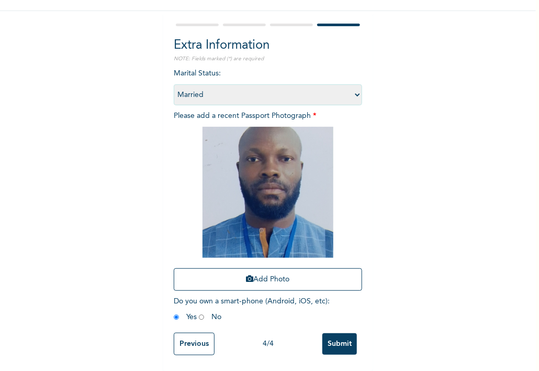 This screenshot has height=371, width=539. I want to click on div: 4 / 4, so click(269, 343).